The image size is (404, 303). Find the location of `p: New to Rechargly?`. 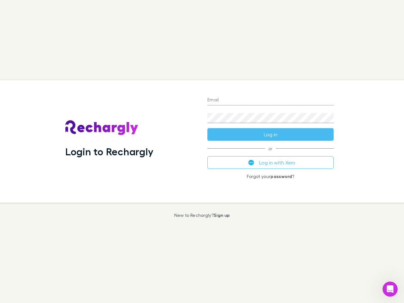

p: New to Rechargly? is located at coordinates (202, 215).